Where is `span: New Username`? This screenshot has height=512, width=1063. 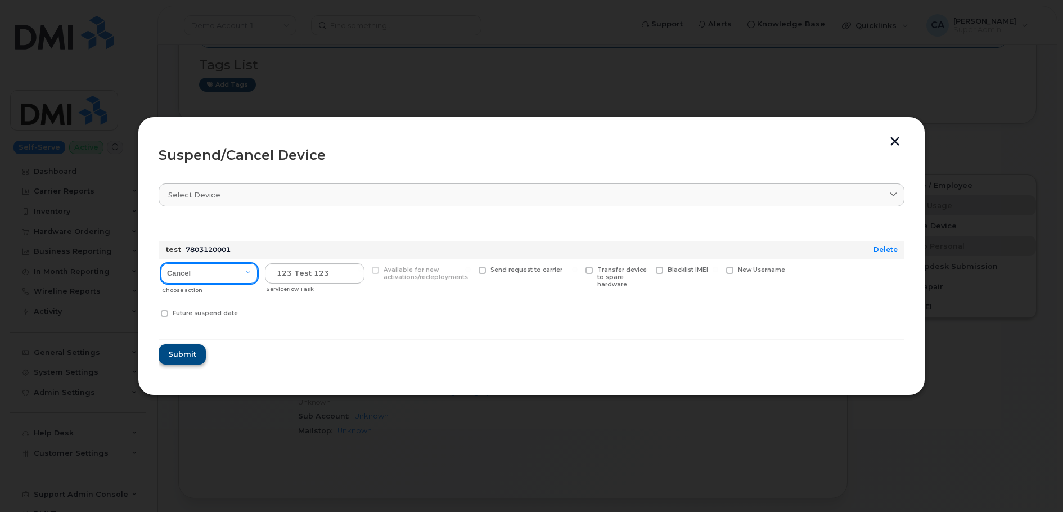
span: New Username is located at coordinates (761, 269).